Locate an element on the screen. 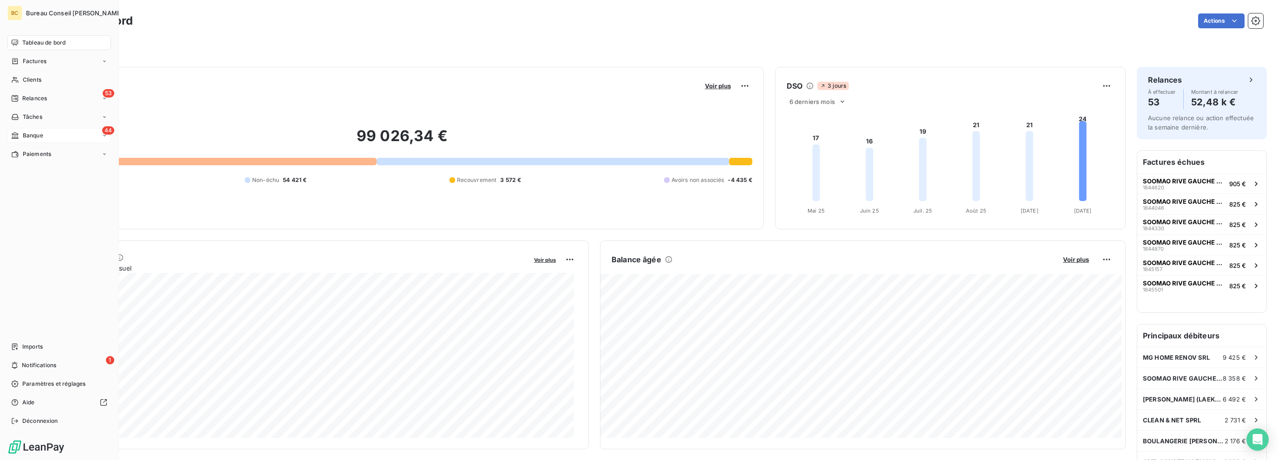 The image size is (1278, 460). span: Paiements is located at coordinates (37, 154).